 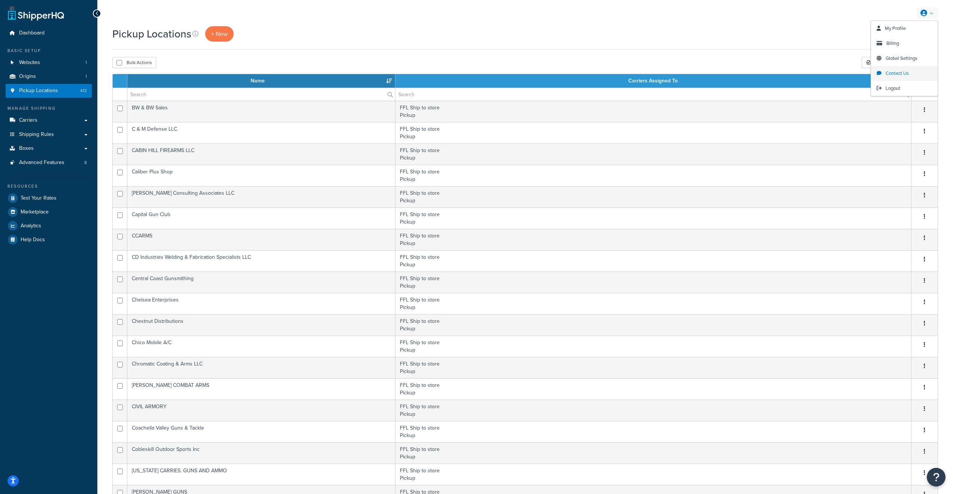 I want to click on li: Boxes, so click(x=49, y=148).